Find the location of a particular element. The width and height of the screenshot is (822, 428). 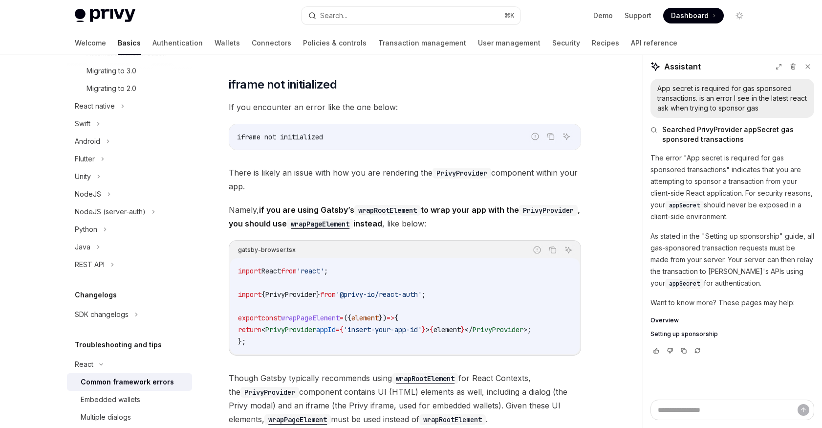

span: Dashboard is located at coordinates (690, 16).